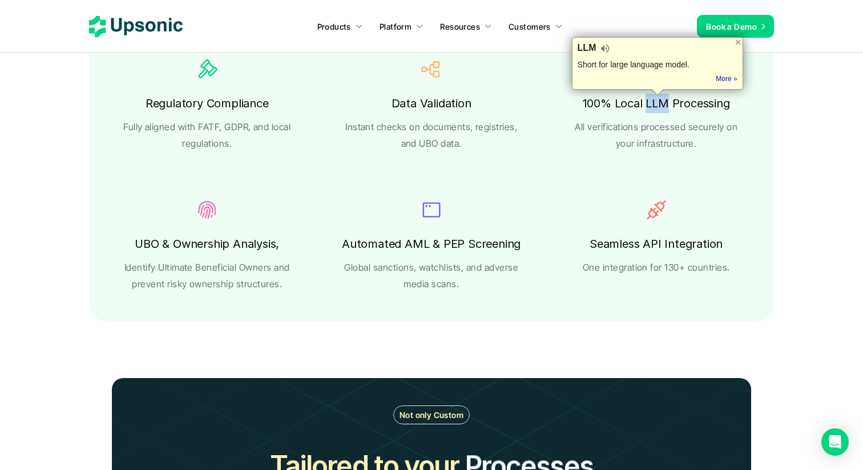 This screenshot has width=863, height=470. Describe the element at coordinates (656, 244) in the screenshot. I see `h6: Seamless API Integration` at that location.